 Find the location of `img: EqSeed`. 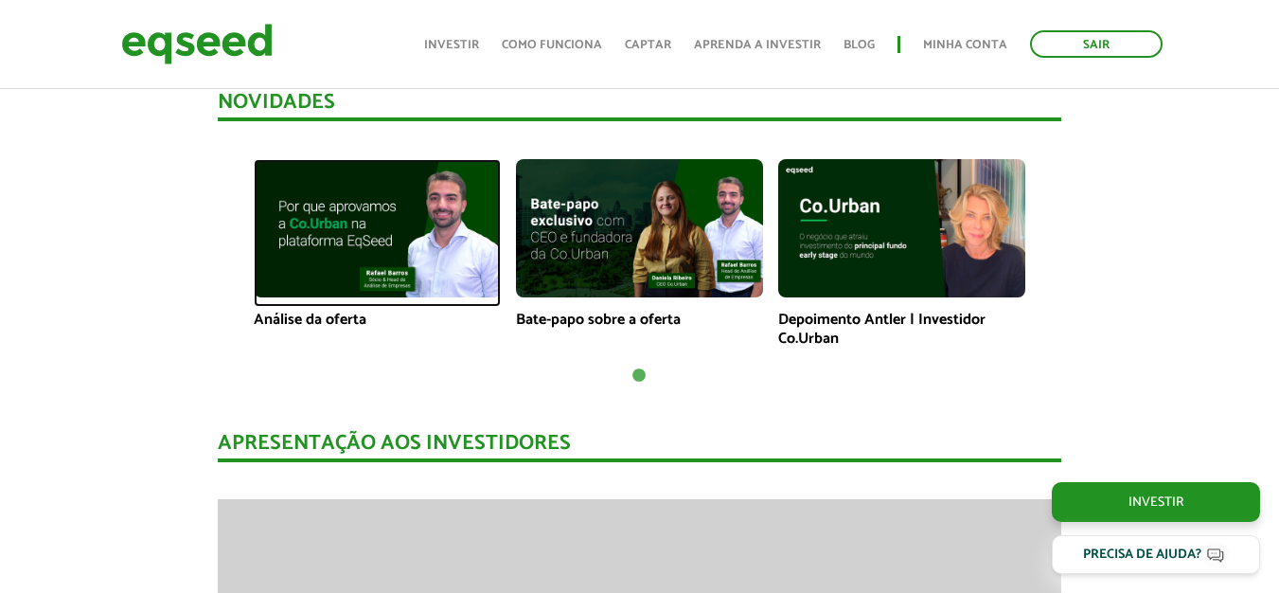

img: EqSeed is located at coordinates (197, 44).